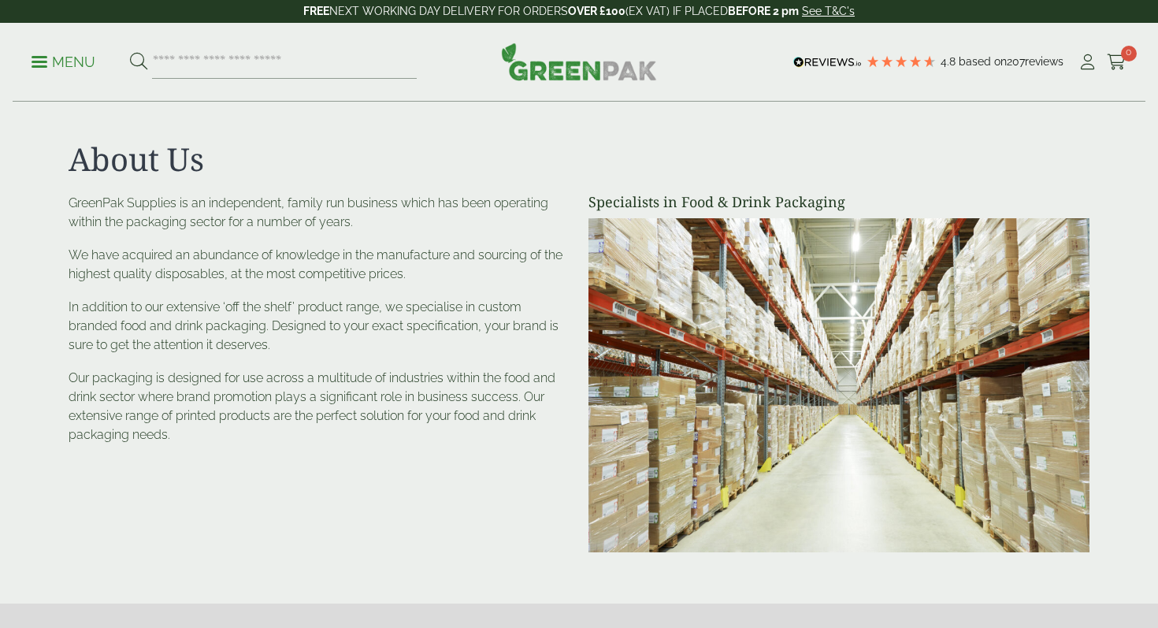  Describe the element at coordinates (63, 61) in the screenshot. I see `a: Menu` at that location.